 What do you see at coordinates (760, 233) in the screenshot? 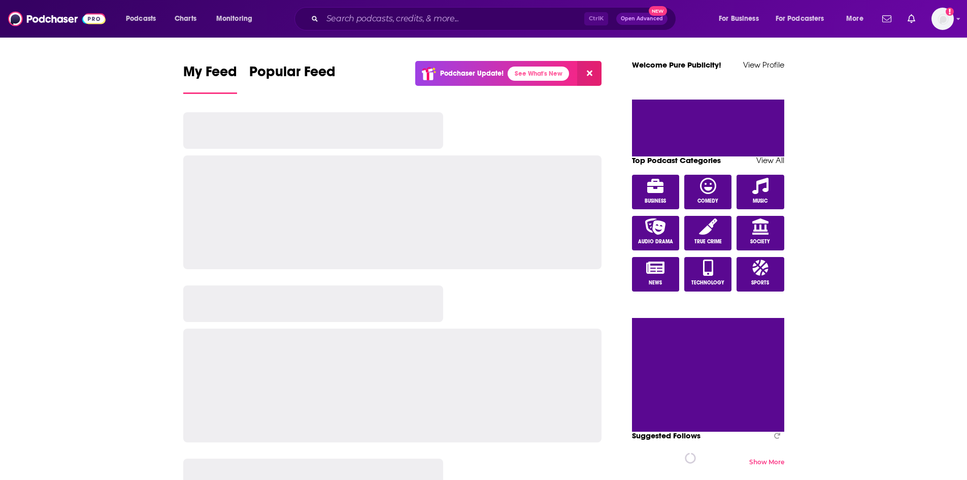
I see `a: Society` at bounding box center [760, 233].